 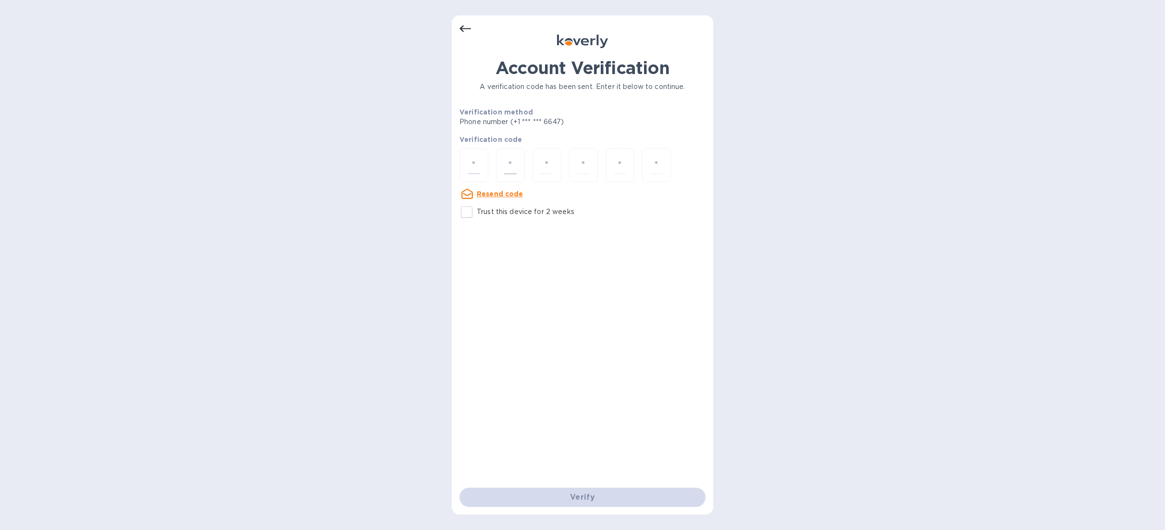 What do you see at coordinates (582, 86) in the screenshot?
I see `p: A verification code has been sent. Enter it below to continue.` at bounding box center [582, 86].